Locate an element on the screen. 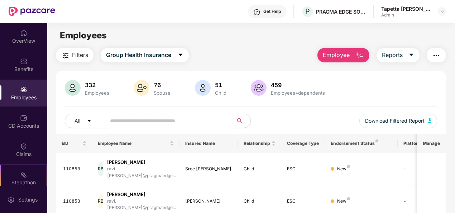  div: Spouse is located at coordinates (162, 93).